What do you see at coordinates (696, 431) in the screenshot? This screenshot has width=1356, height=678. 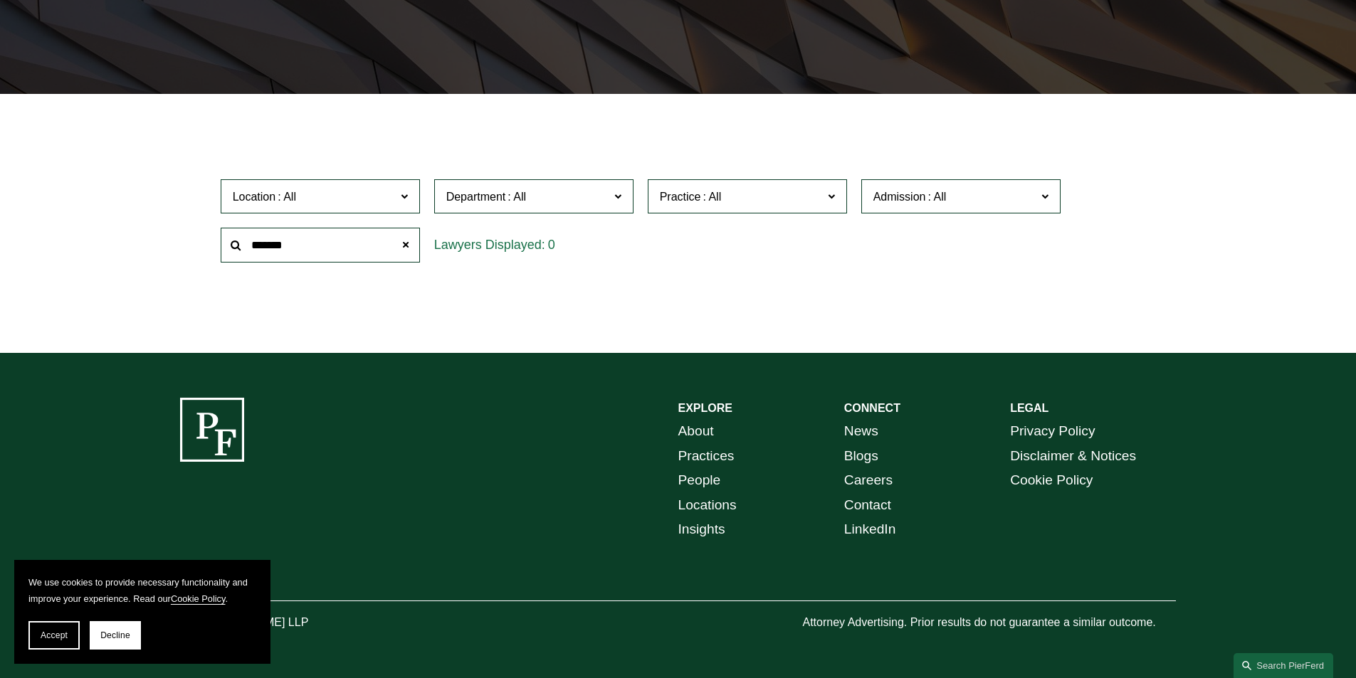 I see `a: About` at bounding box center [696, 431].